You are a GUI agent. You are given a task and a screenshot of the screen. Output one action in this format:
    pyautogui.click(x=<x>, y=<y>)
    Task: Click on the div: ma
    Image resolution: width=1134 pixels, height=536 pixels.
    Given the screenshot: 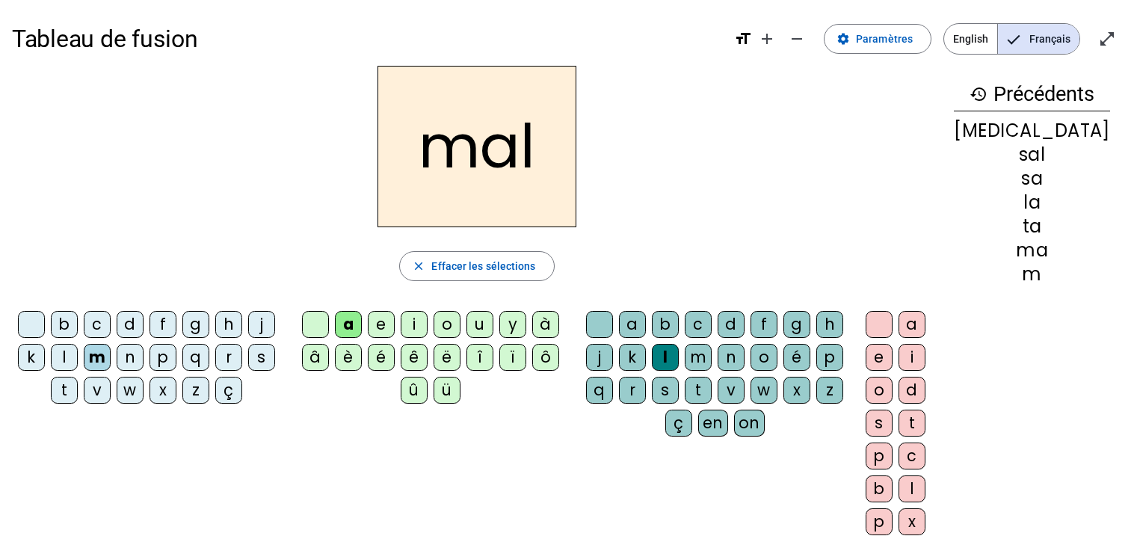 What is the action you would take?
    pyautogui.click(x=1032, y=250)
    